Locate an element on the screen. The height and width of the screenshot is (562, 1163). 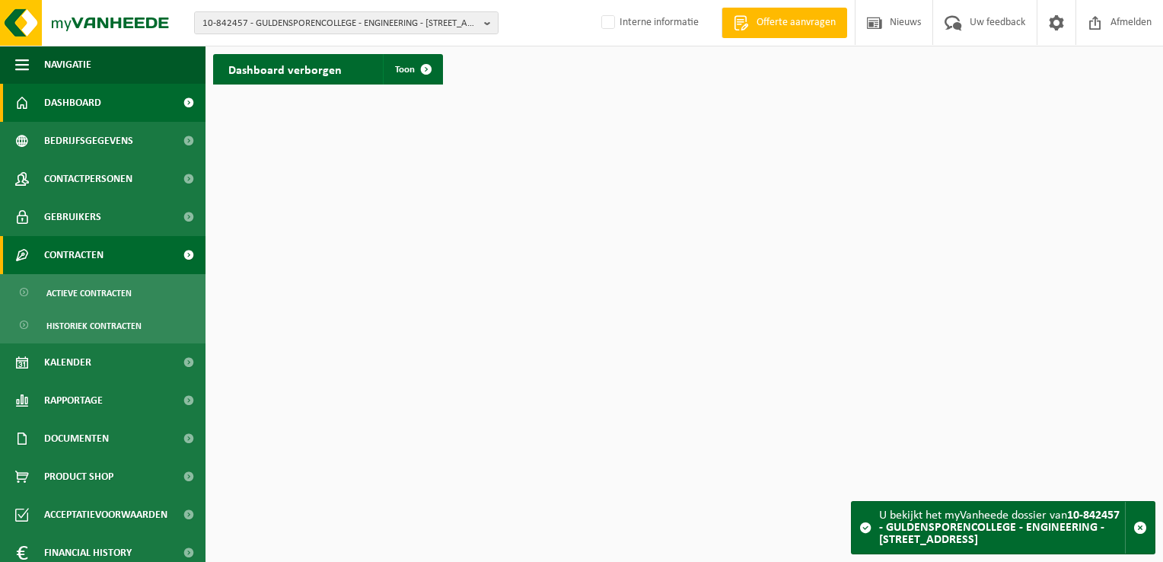
span: Navigatie is located at coordinates (68, 65).